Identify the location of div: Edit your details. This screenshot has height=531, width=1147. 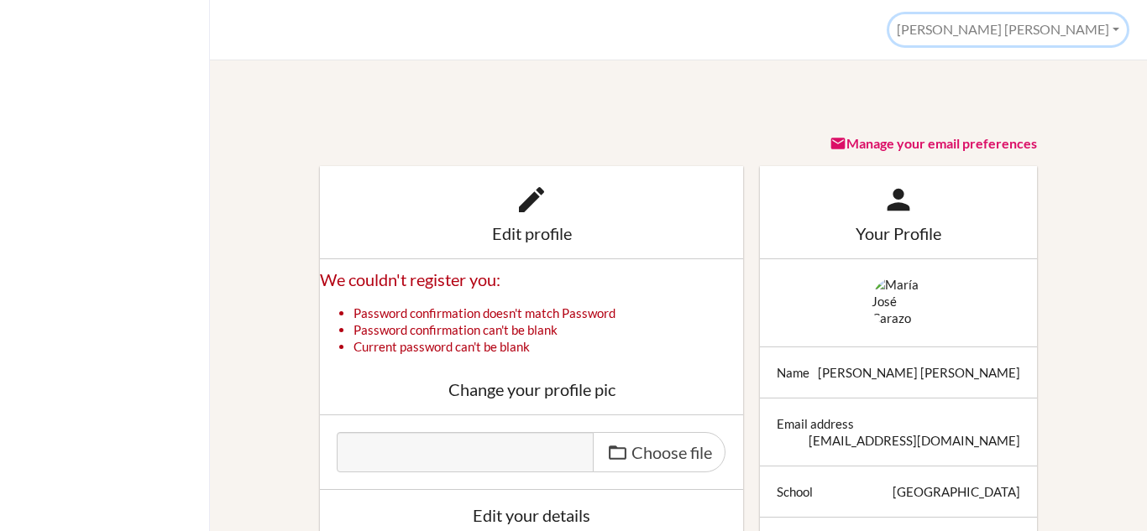
(531, 515).